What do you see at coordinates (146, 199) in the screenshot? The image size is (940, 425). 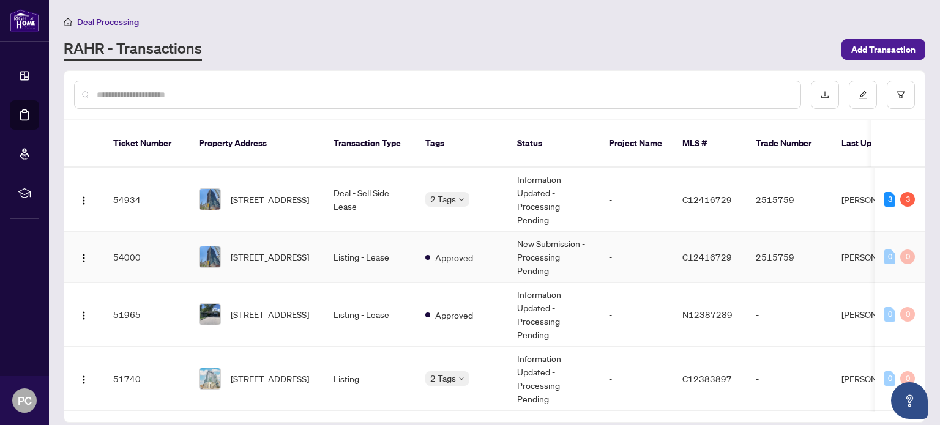 I see `td: 54934` at bounding box center [146, 199].